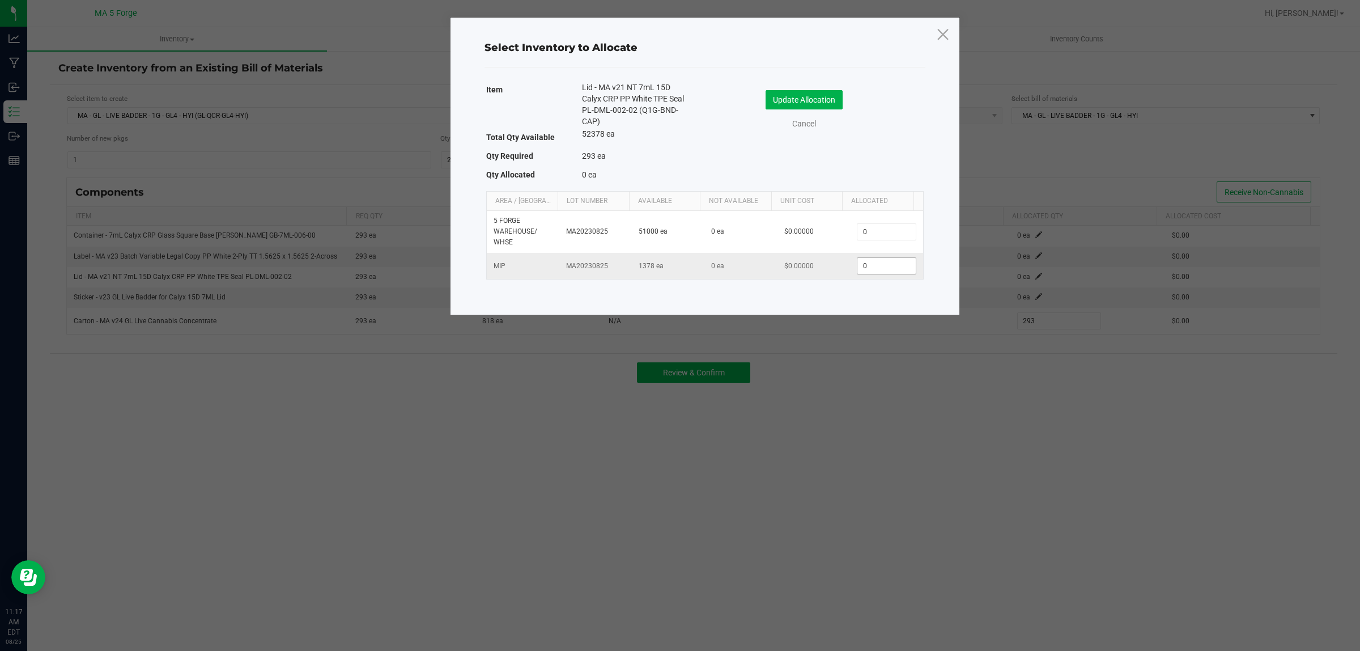  I want to click on a: Cancel, so click(804, 124).